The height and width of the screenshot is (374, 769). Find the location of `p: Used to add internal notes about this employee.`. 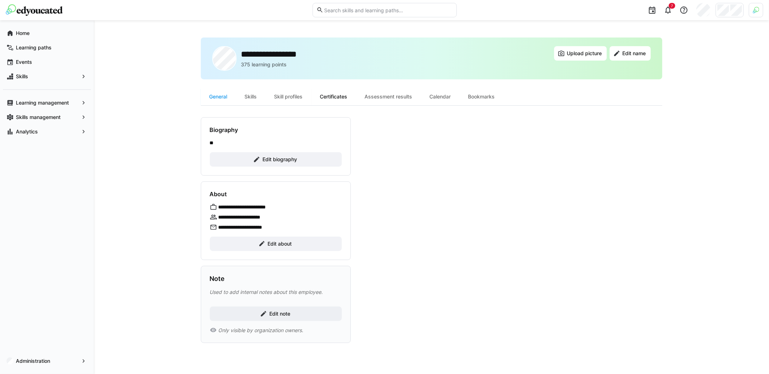

p: Used to add internal notes about this employee. is located at coordinates (276, 292).